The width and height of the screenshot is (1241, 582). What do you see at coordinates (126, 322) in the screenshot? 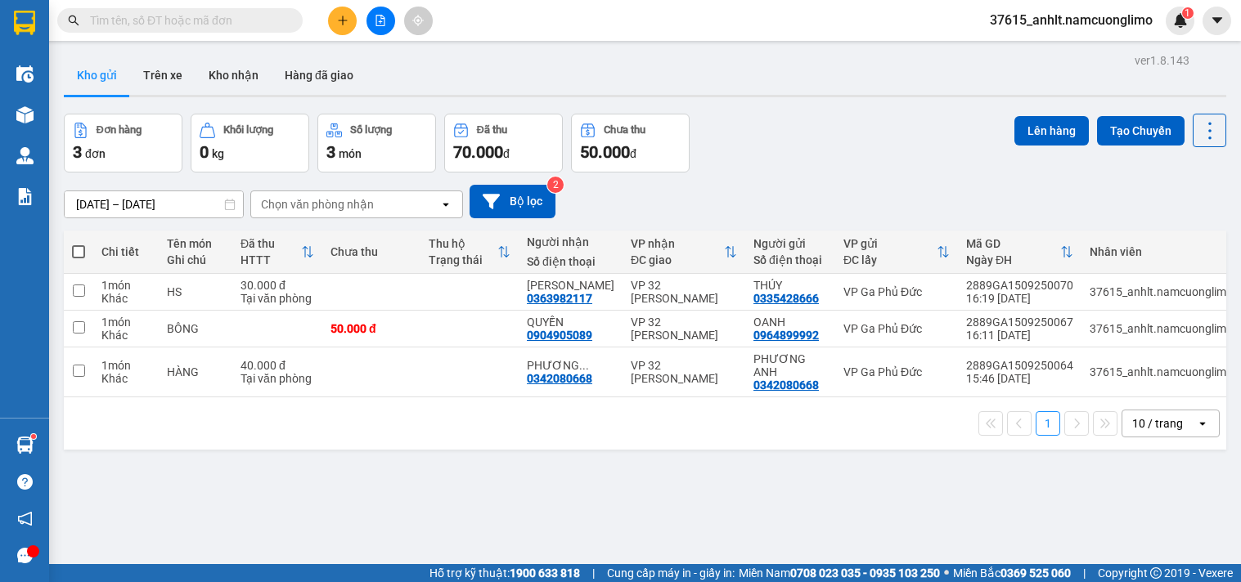
I see `div: 1 món` at bounding box center [126, 322].